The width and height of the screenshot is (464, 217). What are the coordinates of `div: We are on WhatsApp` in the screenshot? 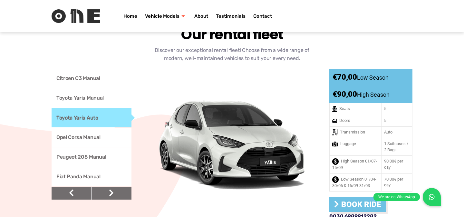 It's located at (397, 197).